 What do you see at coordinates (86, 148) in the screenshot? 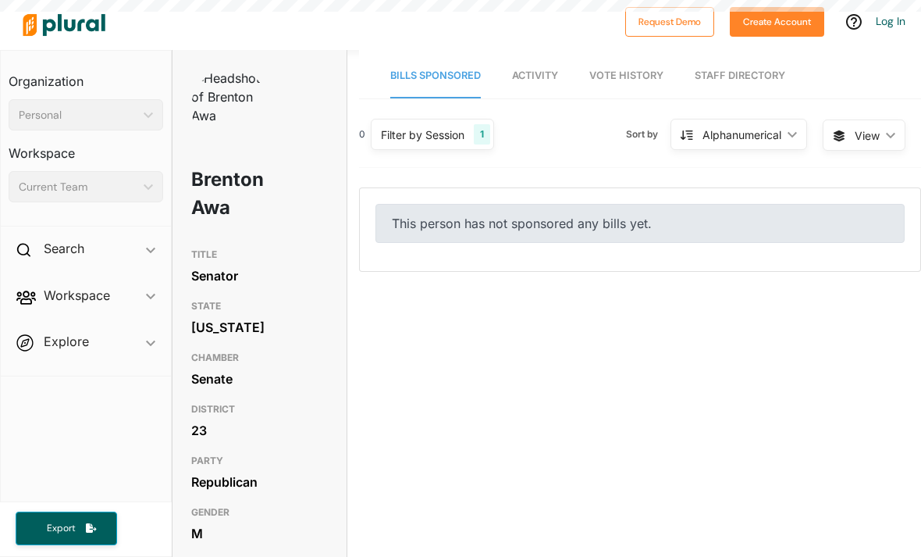
I see `h3: Workspace` at bounding box center [86, 148].